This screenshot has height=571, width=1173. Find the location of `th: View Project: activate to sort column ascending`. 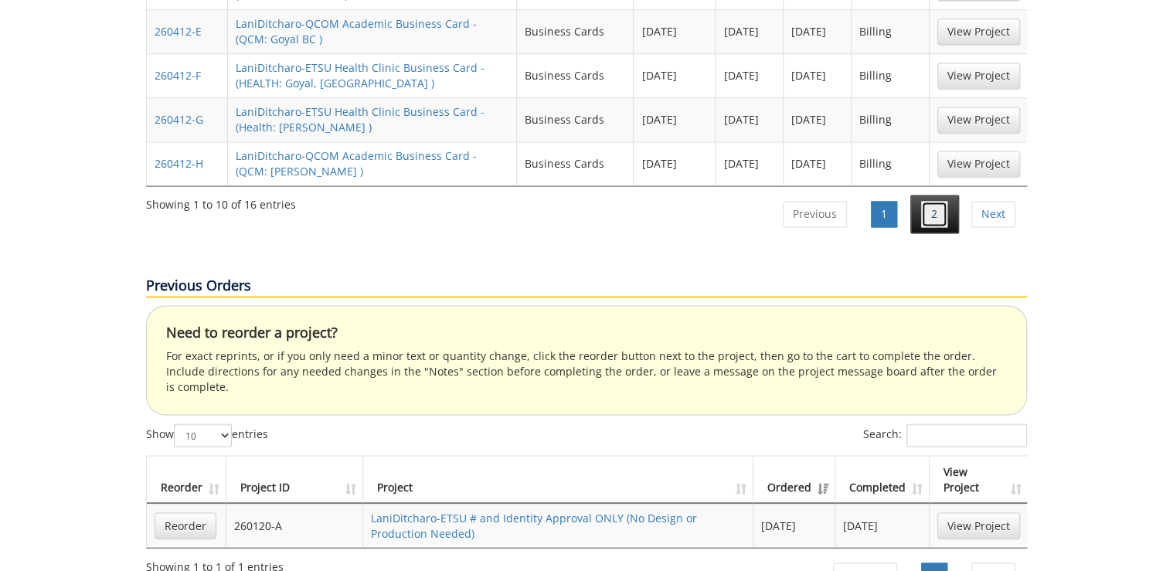

th: View Project: activate to sort column ascending is located at coordinates (978, 479).